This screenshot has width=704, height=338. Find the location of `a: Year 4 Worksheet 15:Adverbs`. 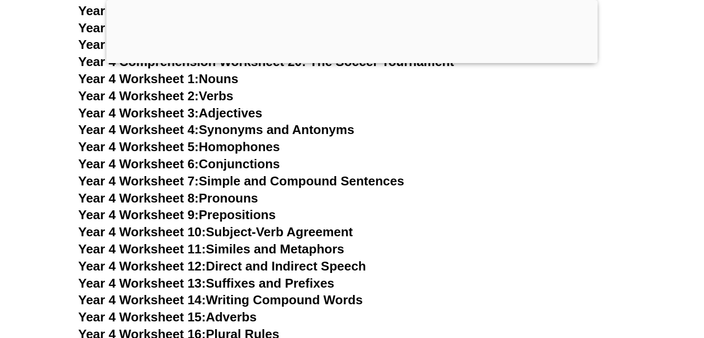

a: Year 4 Worksheet 15:Adverbs is located at coordinates (167, 317).